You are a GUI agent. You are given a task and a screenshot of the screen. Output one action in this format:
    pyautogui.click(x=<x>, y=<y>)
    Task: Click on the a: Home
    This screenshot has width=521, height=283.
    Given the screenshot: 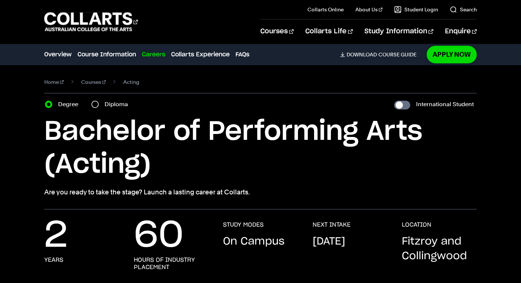 What is the action you would take?
    pyautogui.click(x=54, y=82)
    